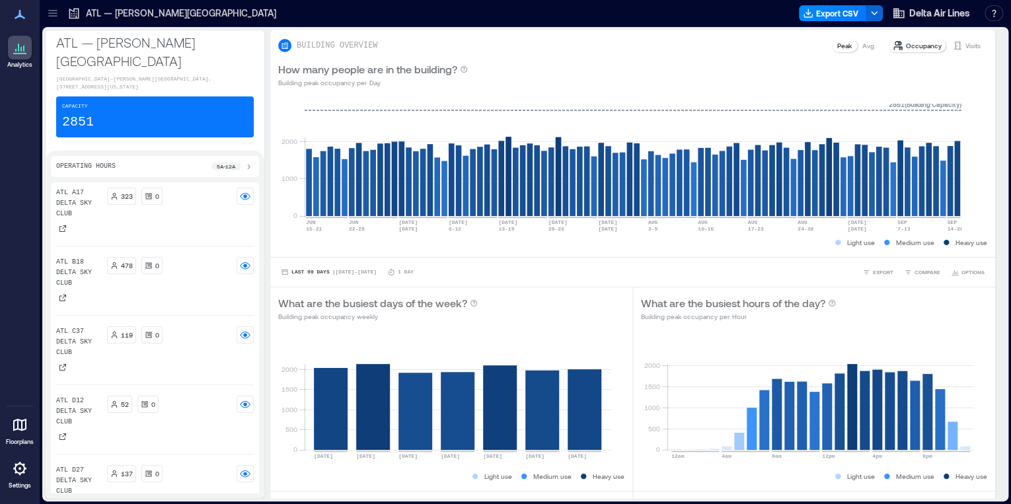 This screenshot has height=504, width=1011. I want to click on text: SEP, so click(952, 222).